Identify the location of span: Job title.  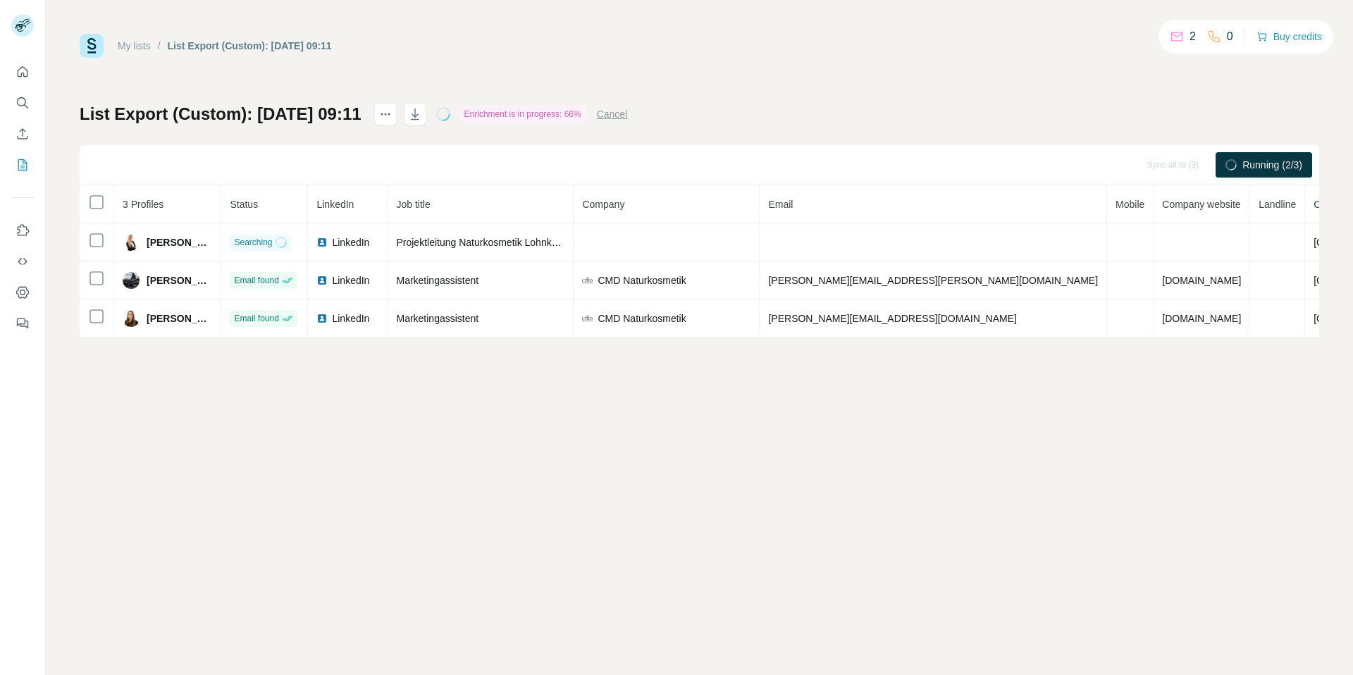
(413, 204).